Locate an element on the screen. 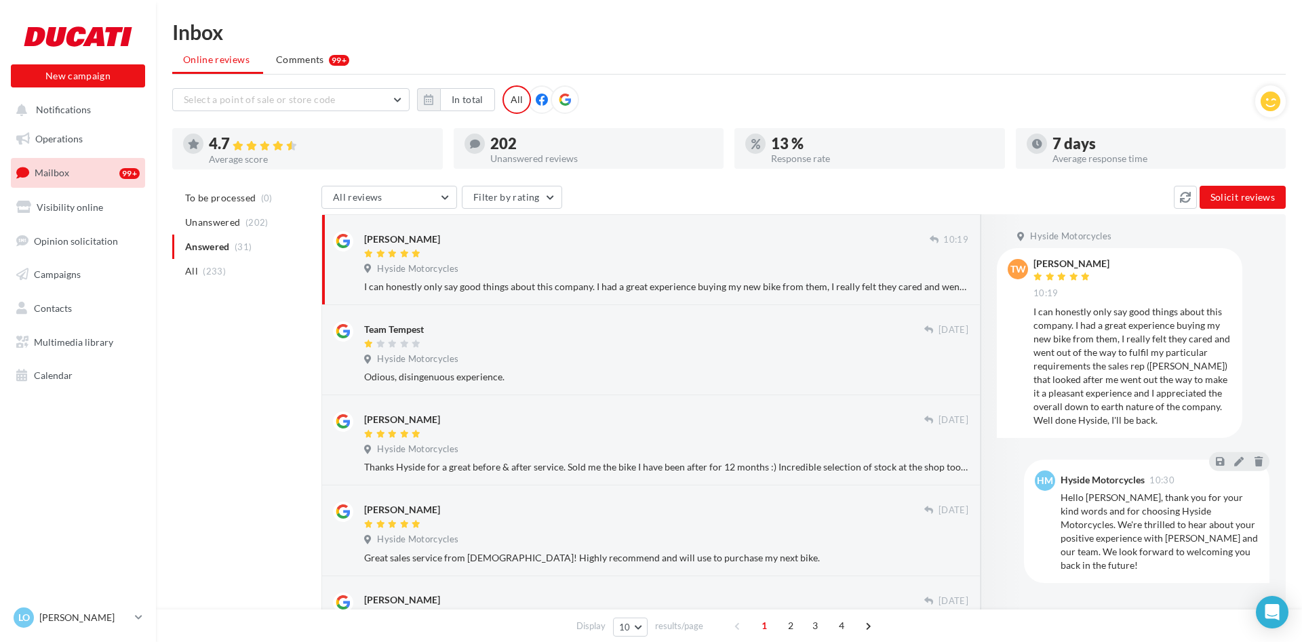 The image size is (1302, 642). div: 4.7 is located at coordinates (320, 144).